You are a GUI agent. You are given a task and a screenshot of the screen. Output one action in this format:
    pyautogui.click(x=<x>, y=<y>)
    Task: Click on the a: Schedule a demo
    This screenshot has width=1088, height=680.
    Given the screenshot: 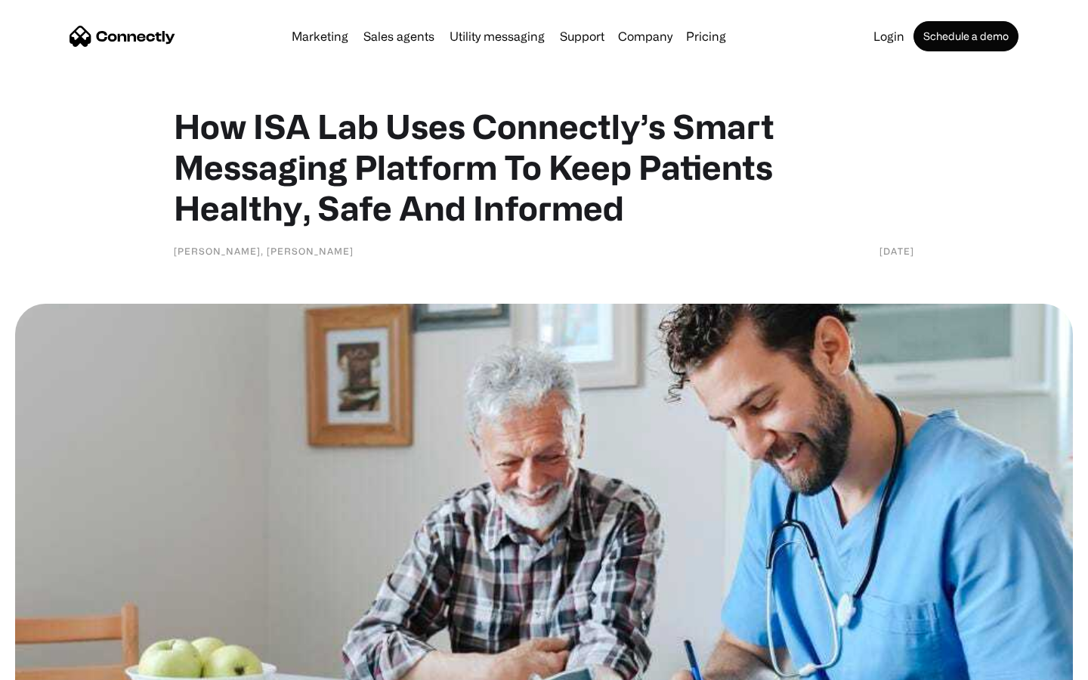 What is the action you would take?
    pyautogui.click(x=966, y=36)
    